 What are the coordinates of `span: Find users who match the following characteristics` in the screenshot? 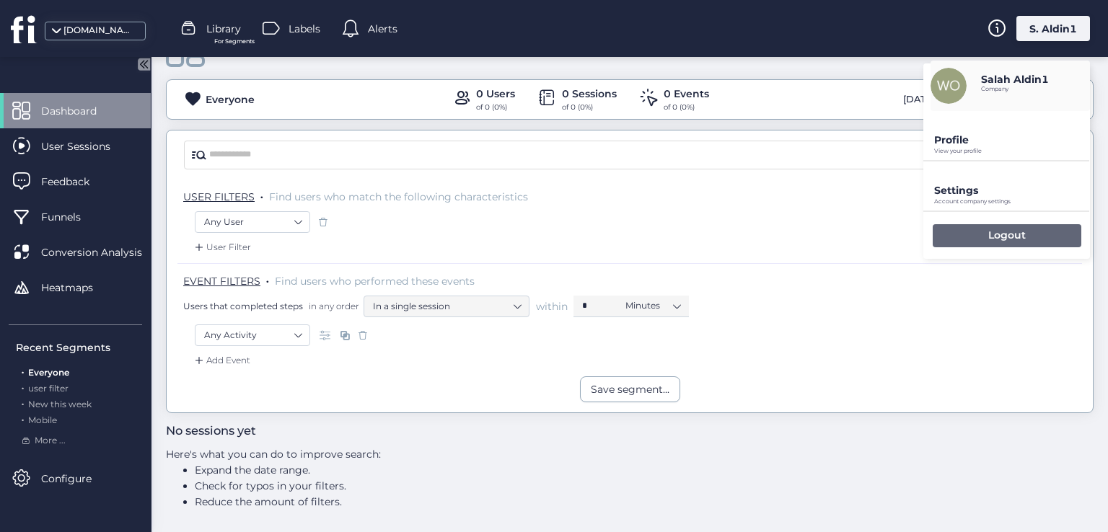 It's located at (398, 197).